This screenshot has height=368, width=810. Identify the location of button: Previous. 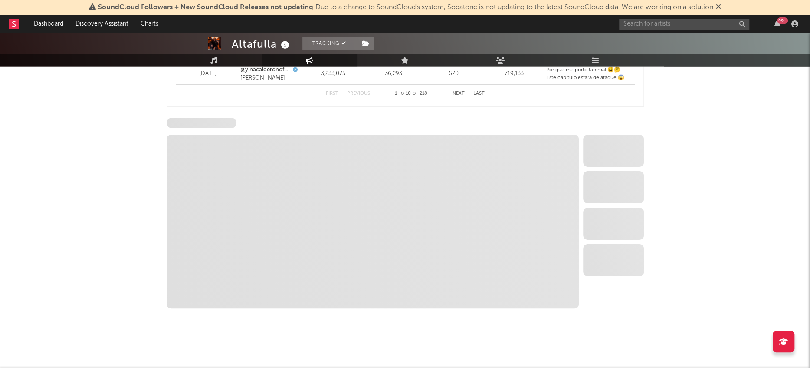
(359, 93).